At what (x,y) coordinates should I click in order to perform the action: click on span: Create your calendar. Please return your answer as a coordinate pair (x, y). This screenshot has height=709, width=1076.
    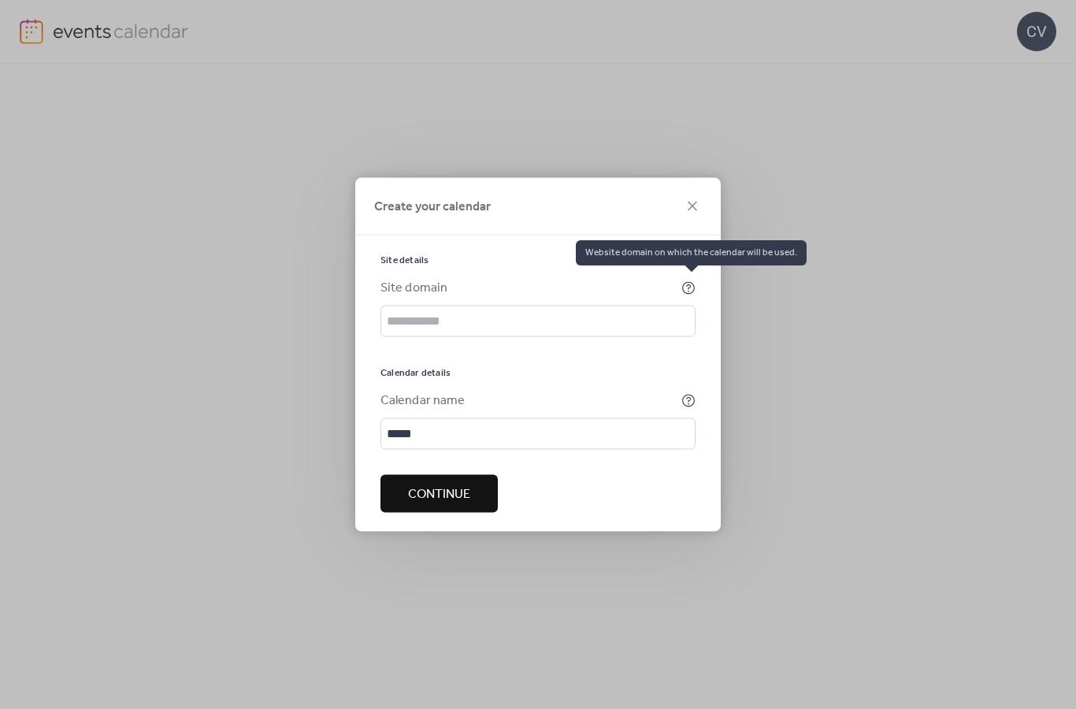
    Looking at the image, I should click on (433, 207).